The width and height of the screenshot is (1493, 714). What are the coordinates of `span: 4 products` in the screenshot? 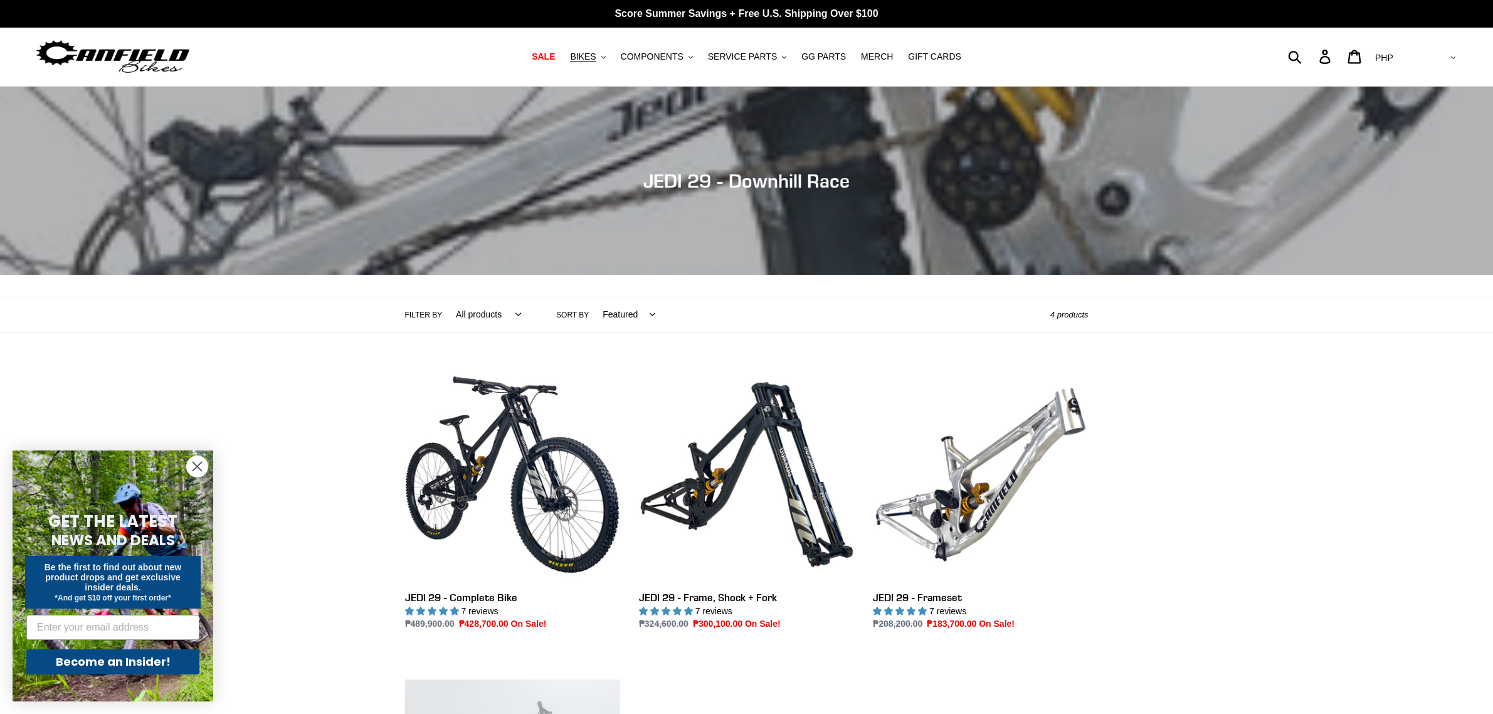 It's located at (1069, 314).